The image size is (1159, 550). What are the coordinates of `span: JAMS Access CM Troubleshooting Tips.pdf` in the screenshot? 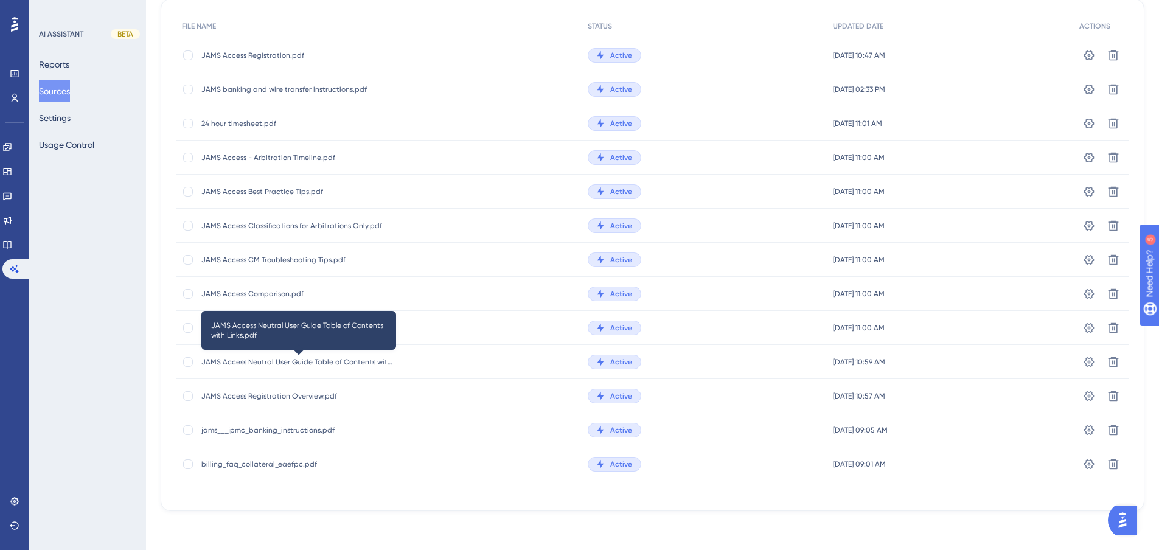 It's located at (299, 260).